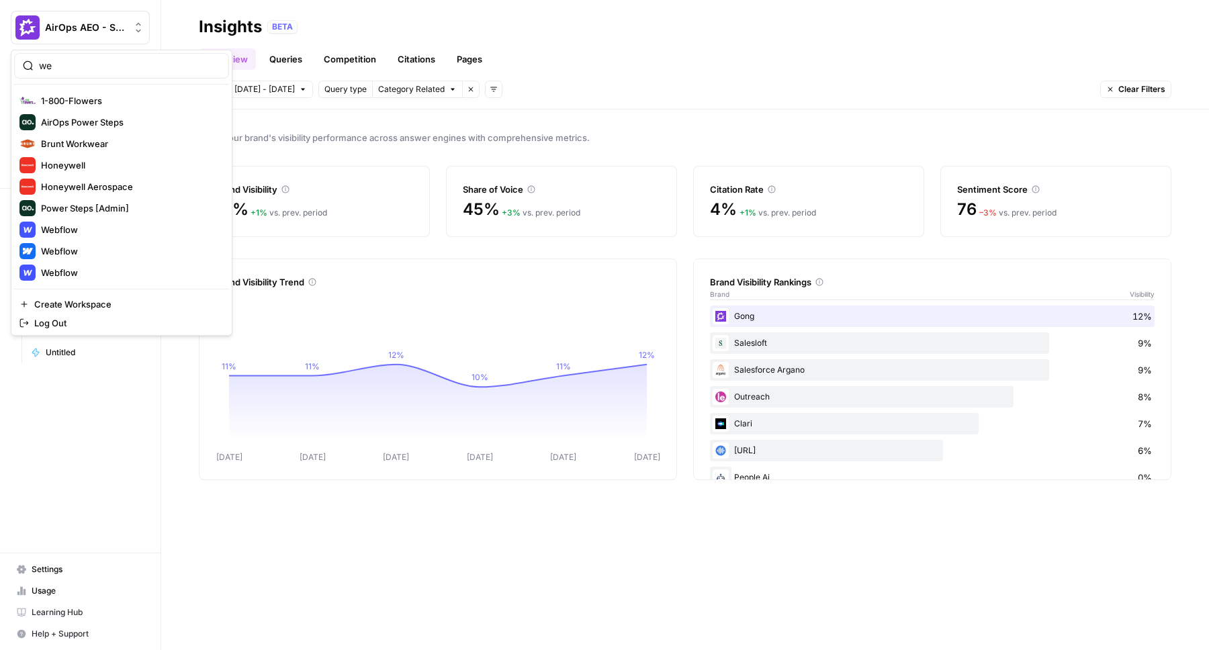 The width and height of the screenshot is (1209, 650). I want to click on span: AirOps Power Steps, so click(130, 122).